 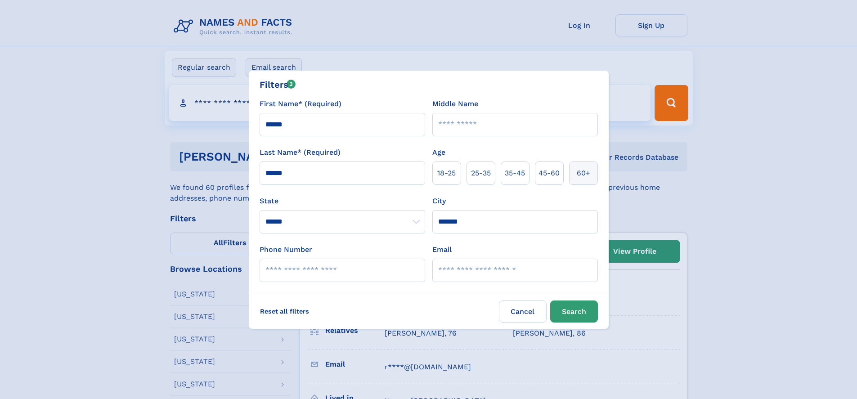 What do you see at coordinates (343, 201) in the screenshot?
I see `label: State` at bounding box center [343, 201].